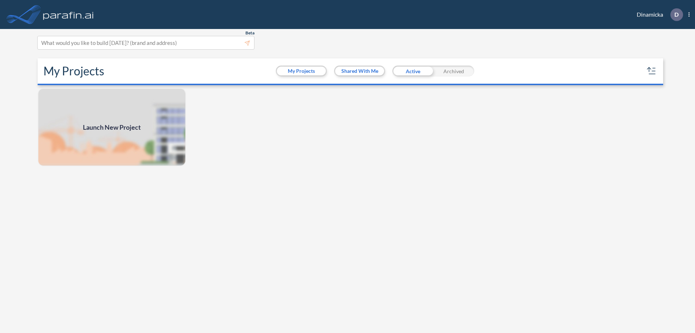  I want to click on button: sort, so click(651, 71).